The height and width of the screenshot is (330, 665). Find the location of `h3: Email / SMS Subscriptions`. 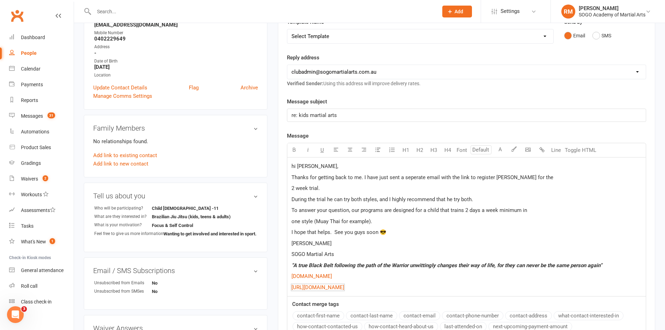

h3: Email / SMS Subscriptions is located at coordinates (176, 271).